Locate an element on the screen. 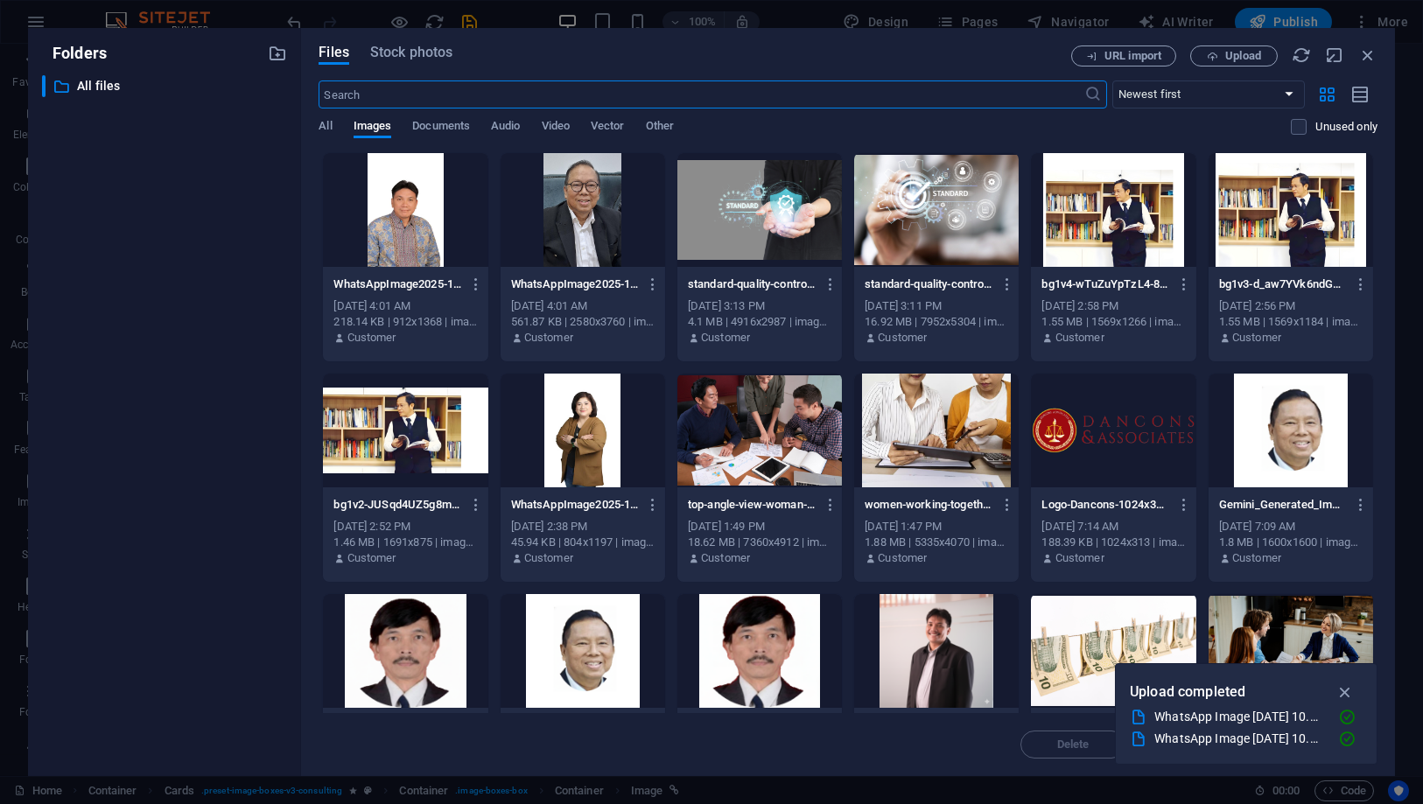  p: WhatsAppImage2025-10-06at7.35.26PM-v6Rqp9QXn9lQA0Ubl1ZMcw.jpeg is located at coordinates (575, 505).